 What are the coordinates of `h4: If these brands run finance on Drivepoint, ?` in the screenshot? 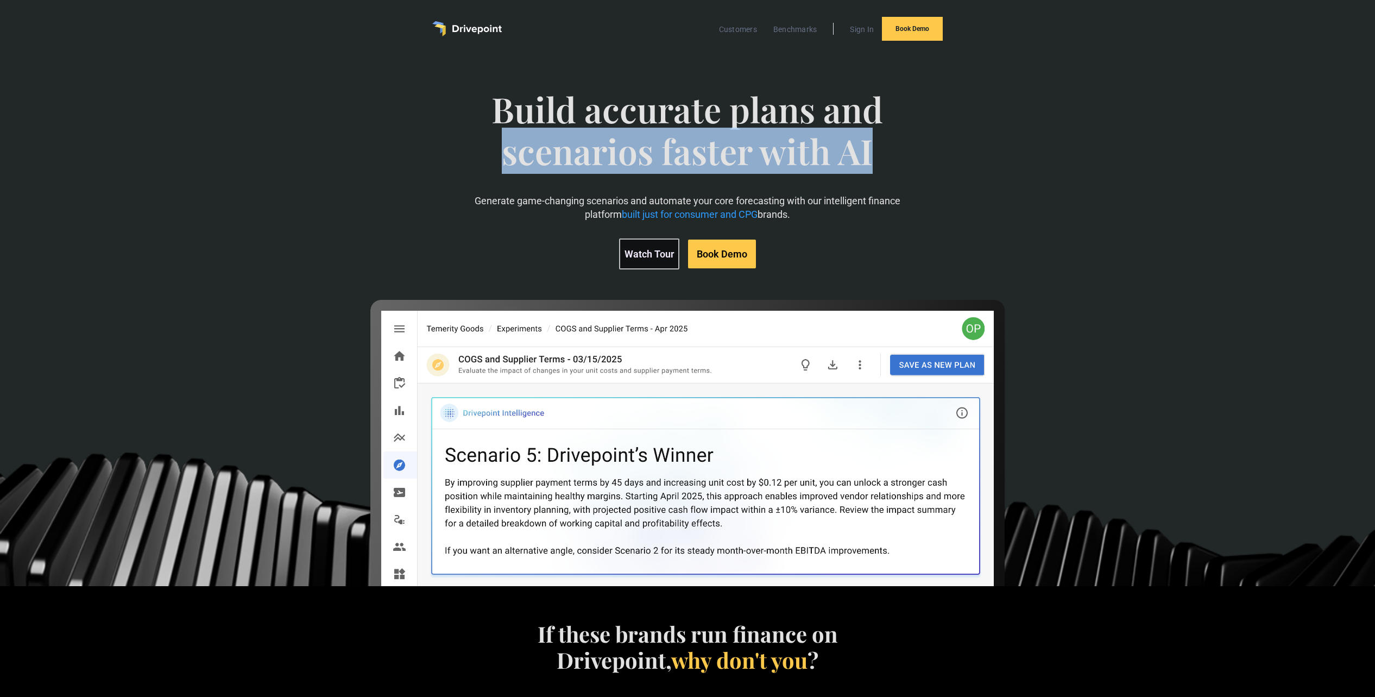 It's located at (687, 647).